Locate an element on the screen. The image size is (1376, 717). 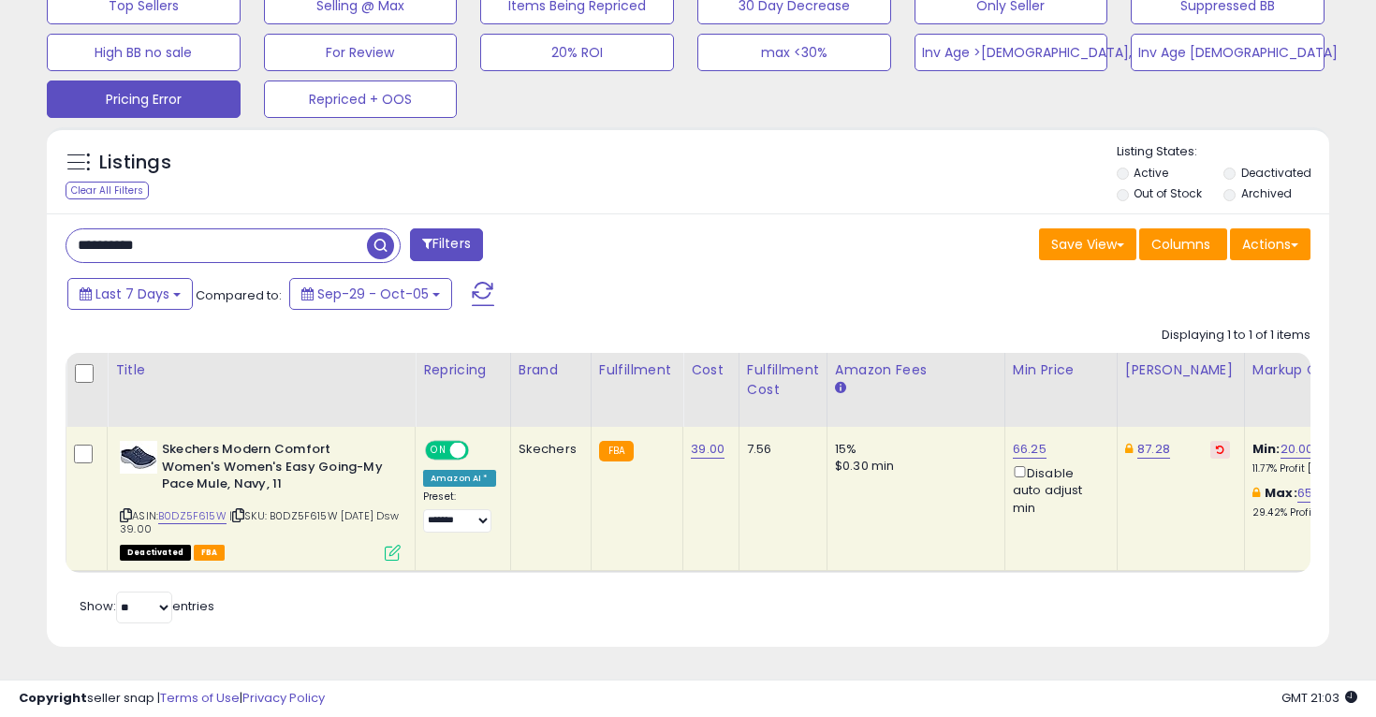
button: For Review is located at coordinates (360, 52).